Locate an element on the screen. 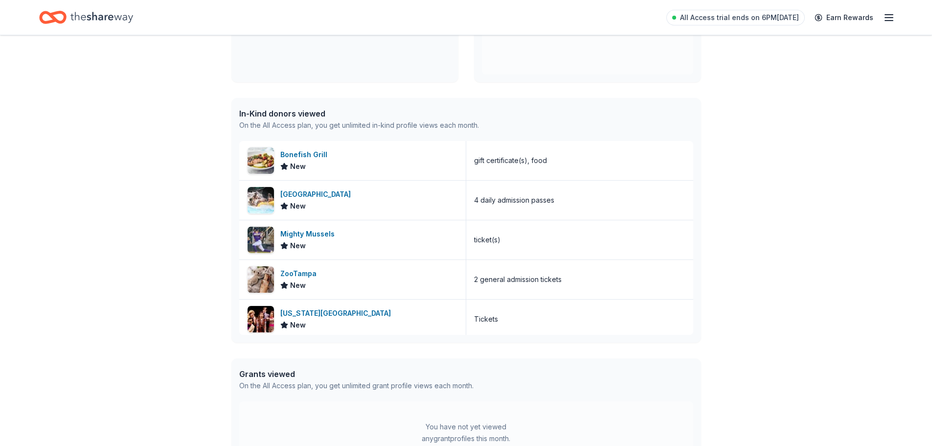 The image size is (932, 446). div: Bonefish Grill is located at coordinates (306, 155).